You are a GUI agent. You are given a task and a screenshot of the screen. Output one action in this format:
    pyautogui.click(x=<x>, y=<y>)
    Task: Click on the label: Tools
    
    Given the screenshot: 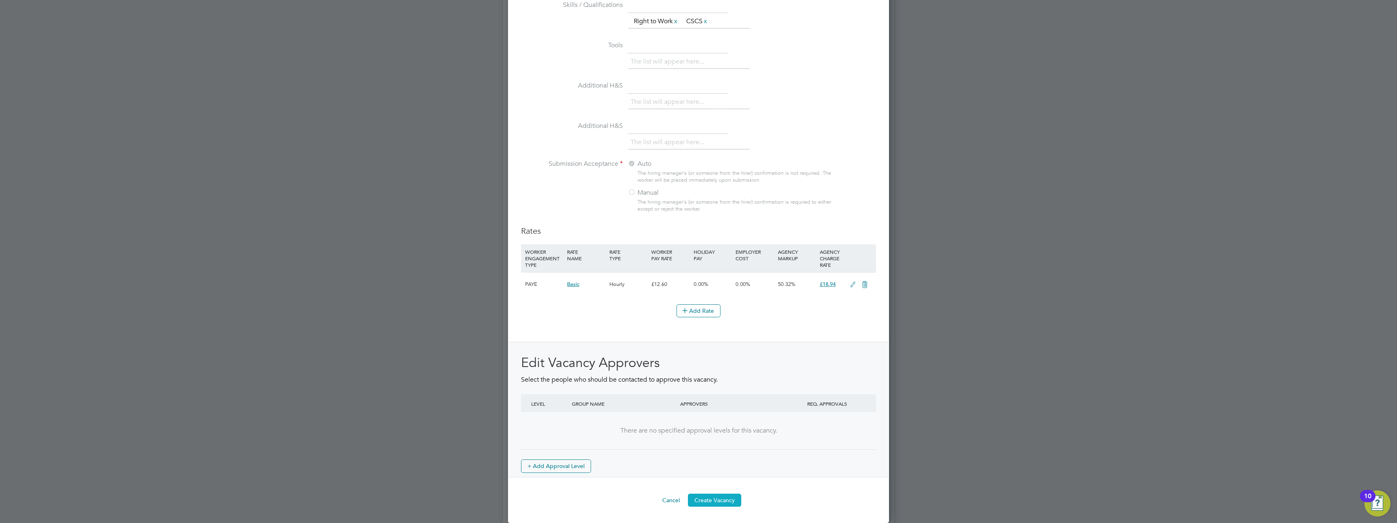 What is the action you would take?
    pyautogui.click(x=572, y=45)
    